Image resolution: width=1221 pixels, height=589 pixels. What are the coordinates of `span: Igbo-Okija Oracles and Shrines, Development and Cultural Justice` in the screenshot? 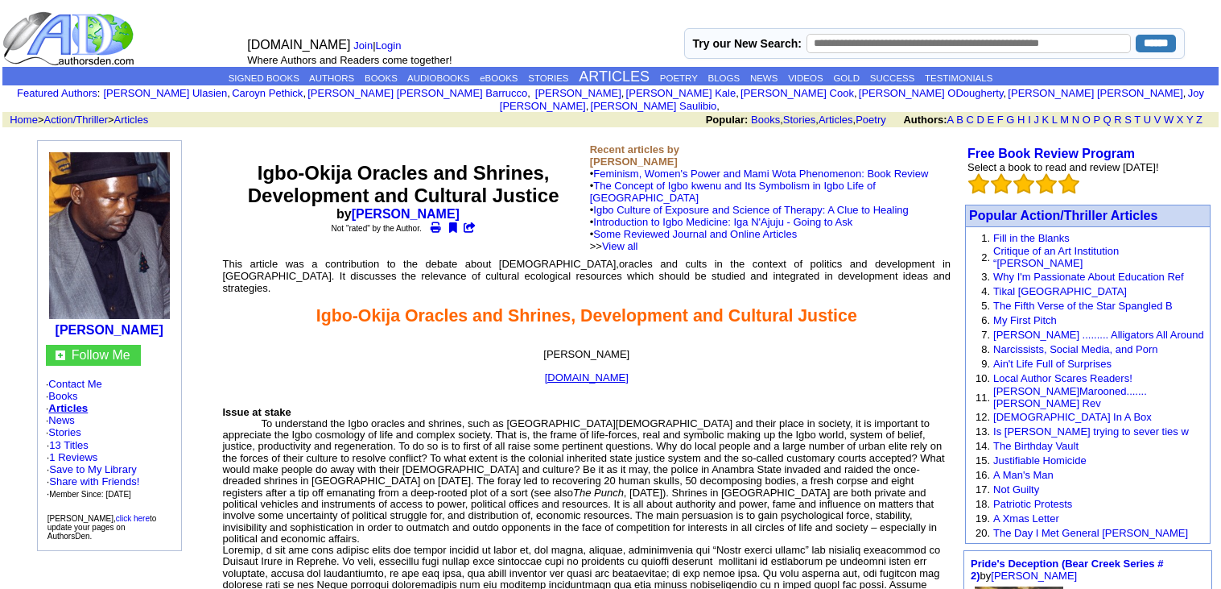 It's located at (587, 316).